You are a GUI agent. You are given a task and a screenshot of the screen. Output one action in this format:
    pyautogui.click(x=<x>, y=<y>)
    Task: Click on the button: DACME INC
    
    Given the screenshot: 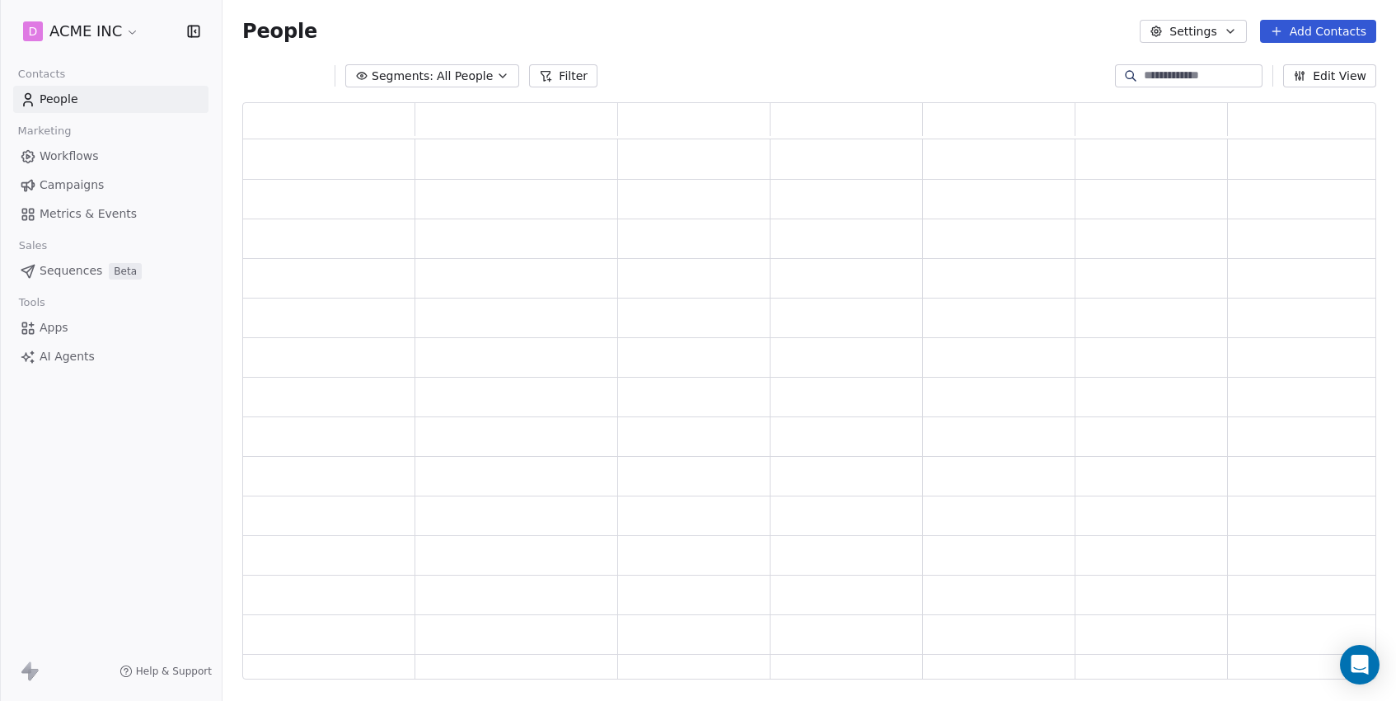 What is the action you would take?
    pyautogui.click(x=81, y=31)
    